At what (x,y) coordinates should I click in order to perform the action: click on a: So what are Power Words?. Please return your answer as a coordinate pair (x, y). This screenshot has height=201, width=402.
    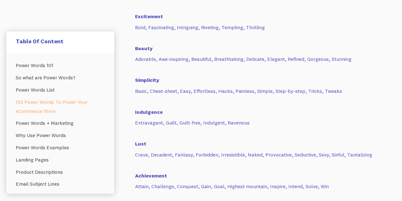
    Looking at the image, I should click on (60, 78).